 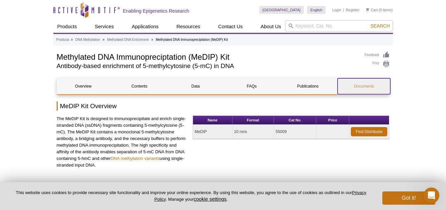 What do you see at coordinates (223, 106) in the screenshot?
I see `h2: MeDIP Kit Overview` at bounding box center [223, 106].